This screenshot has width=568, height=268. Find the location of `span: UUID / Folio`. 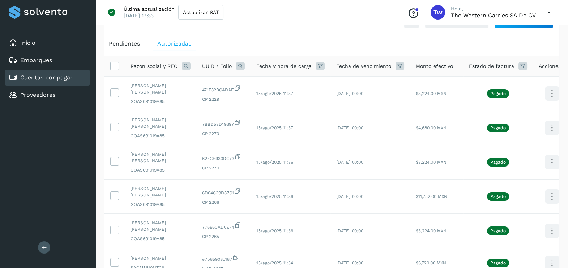

span: UUID / Folio is located at coordinates (217, 66).